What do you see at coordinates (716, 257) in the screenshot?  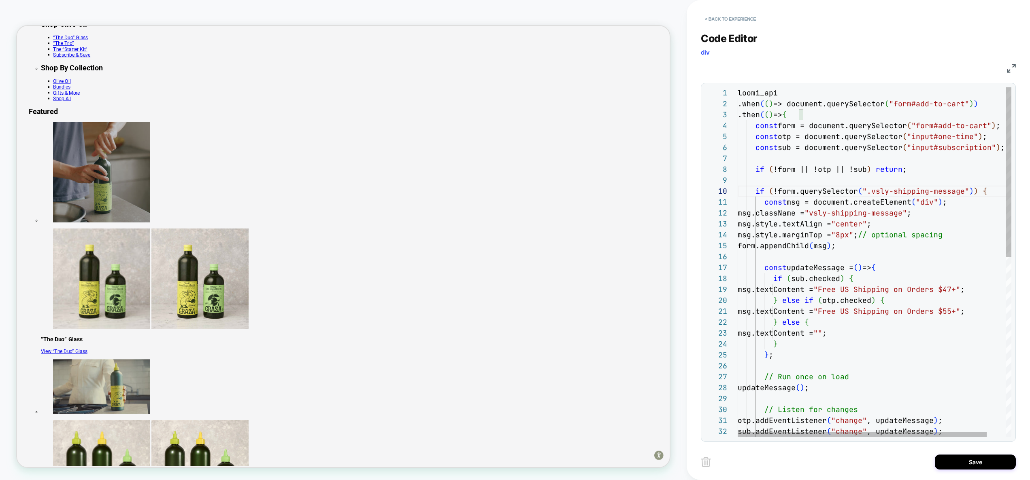 I see `div: 16` at bounding box center [716, 257].